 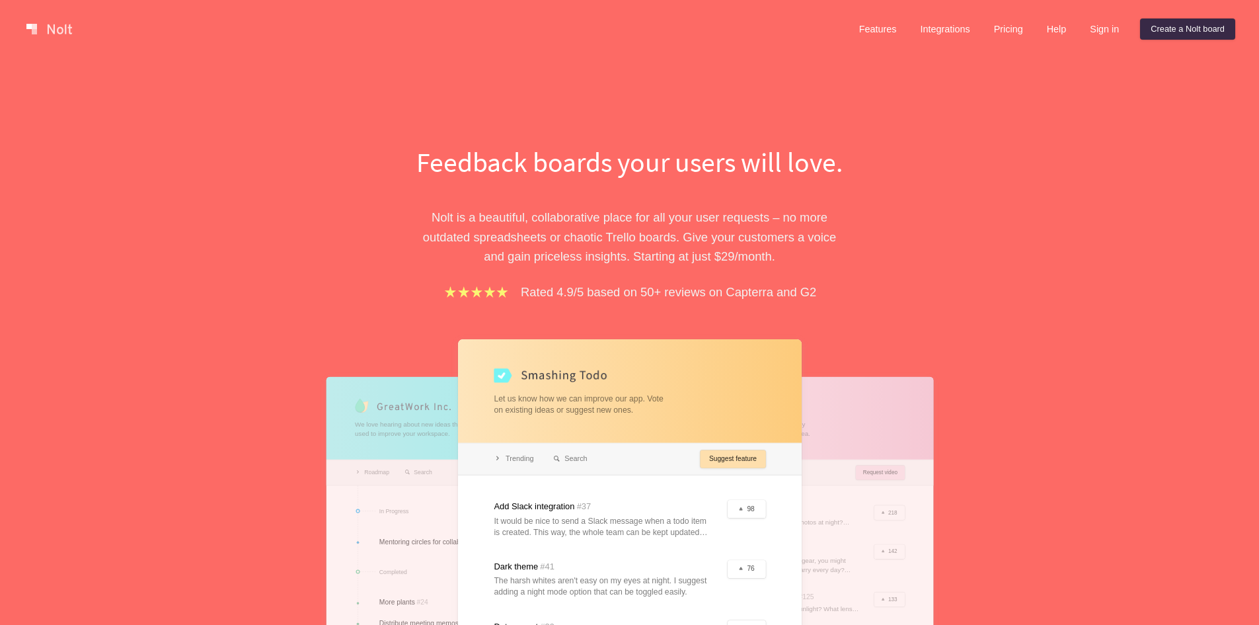 What do you see at coordinates (630, 162) in the screenshot?
I see `h1: Feedback boards your users will love.` at bounding box center [630, 162].